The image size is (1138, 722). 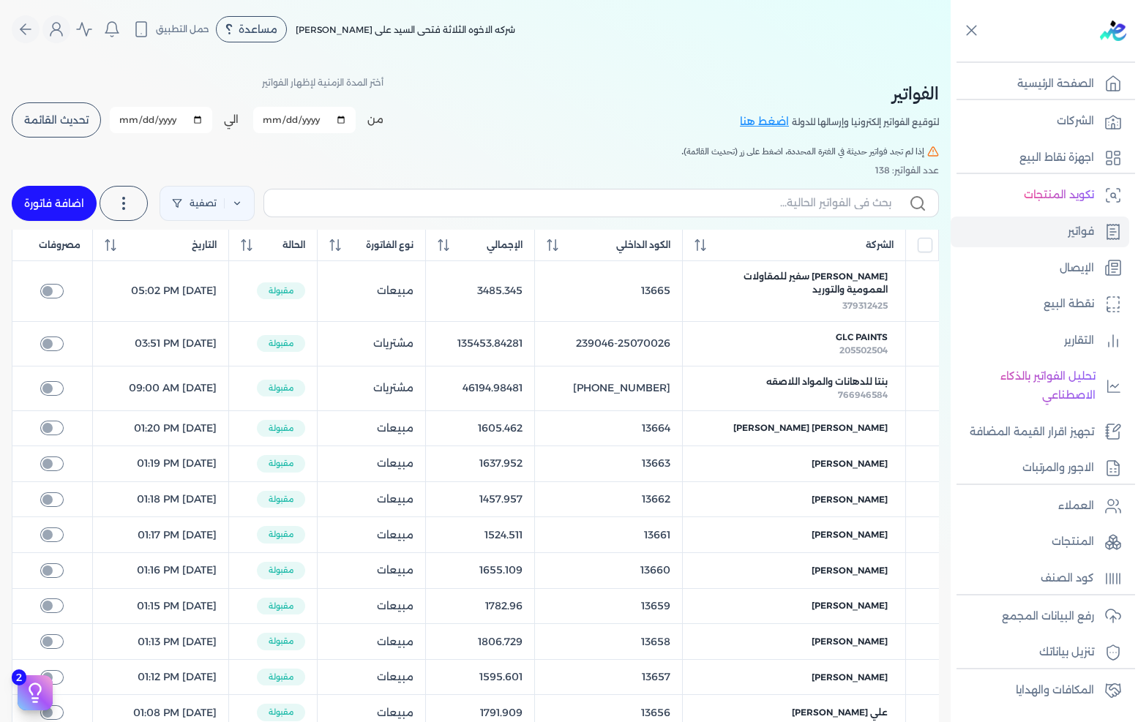 I want to click on a: اضافة فاتورة, so click(x=54, y=203).